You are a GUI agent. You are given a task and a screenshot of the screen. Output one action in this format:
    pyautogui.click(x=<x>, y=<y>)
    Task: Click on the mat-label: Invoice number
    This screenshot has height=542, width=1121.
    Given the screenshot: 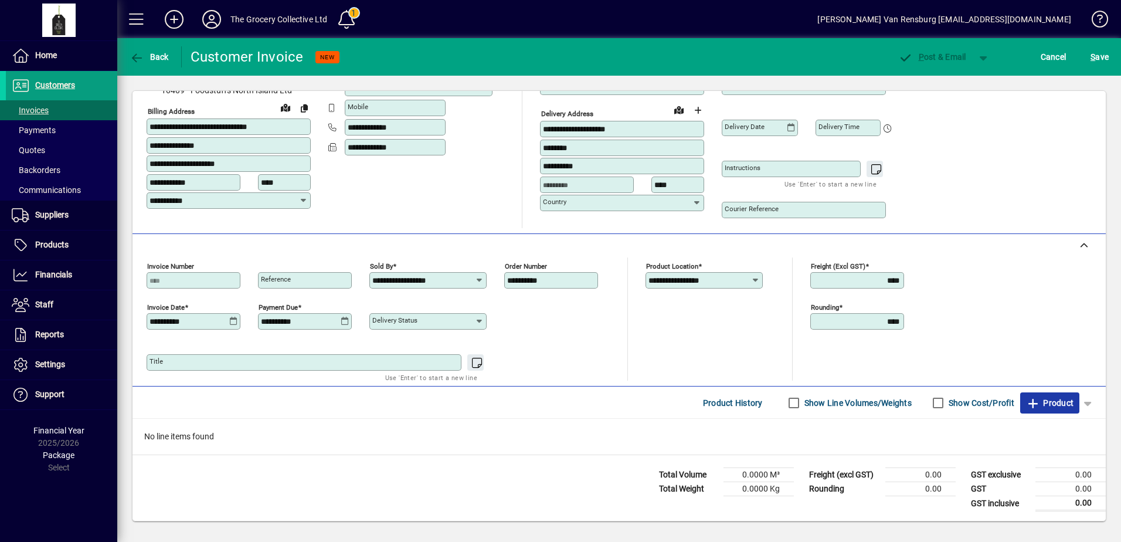 What is the action you would take?
    pyautogui.click(x=171, y=266)
    